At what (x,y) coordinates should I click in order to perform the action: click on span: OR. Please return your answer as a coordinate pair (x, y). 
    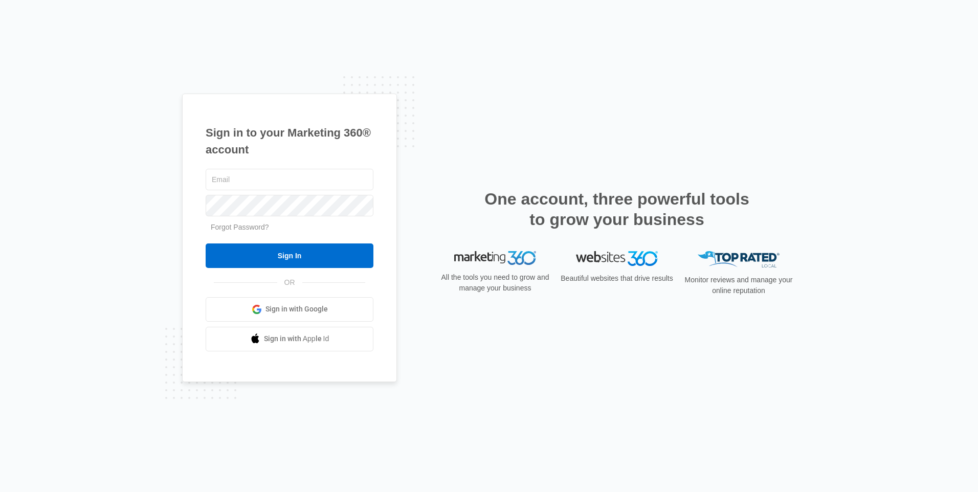
    Looking at the image, I should click on (290, 282).